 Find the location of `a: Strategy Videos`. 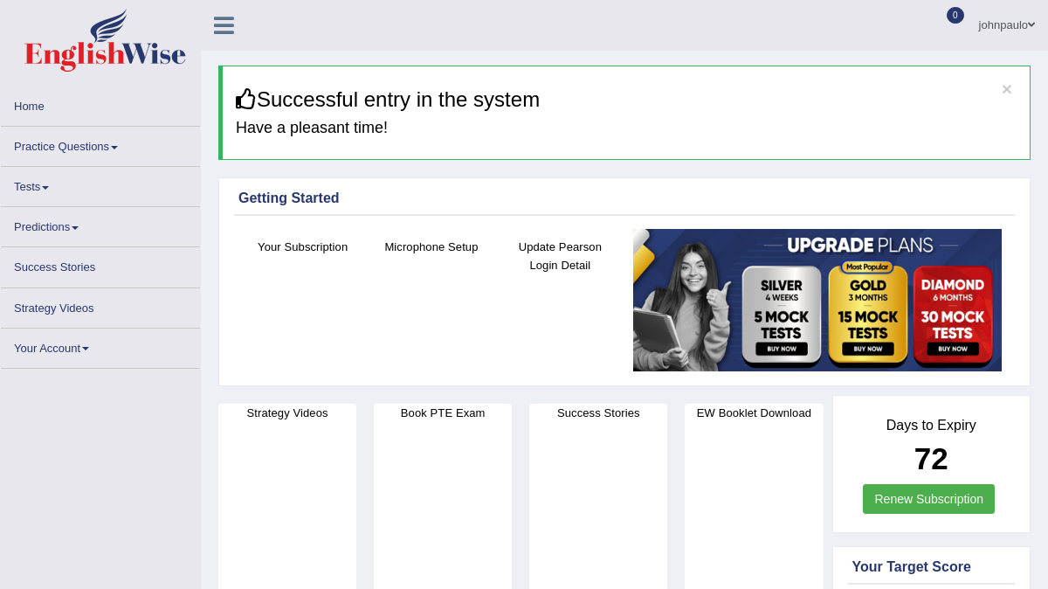

a: Strategy Videos is located at coordinates (100, 305).